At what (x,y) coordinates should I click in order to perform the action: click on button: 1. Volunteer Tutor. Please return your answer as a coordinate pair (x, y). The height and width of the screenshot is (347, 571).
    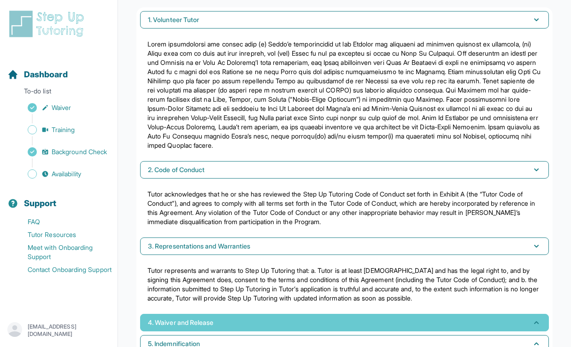
    Looking at the image, I should click on (344, 20).